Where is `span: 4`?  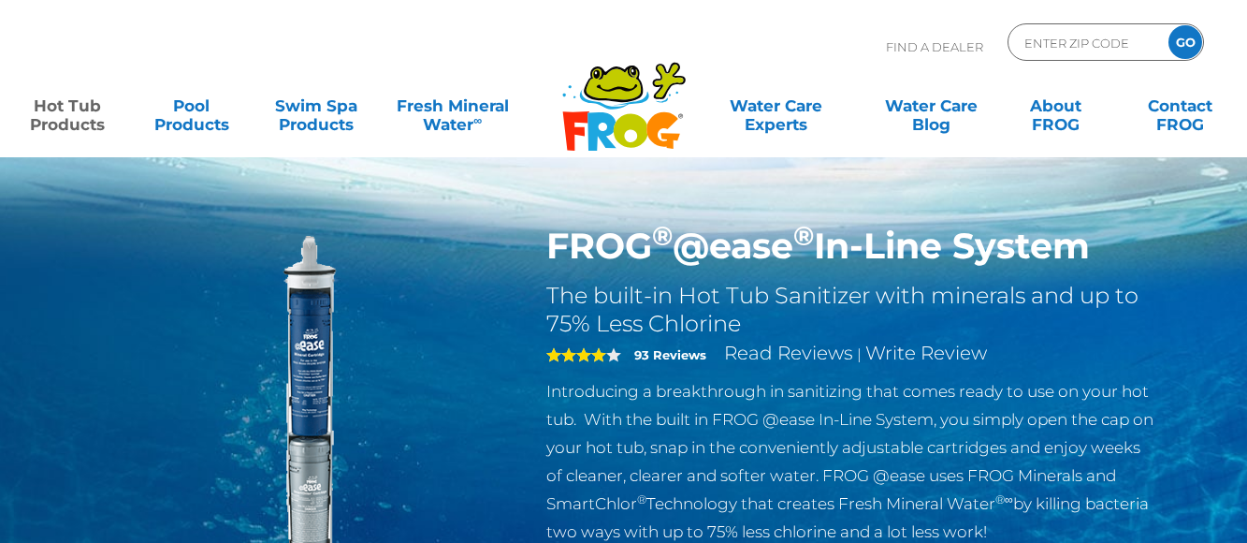
span: 4 is located at coordinates (576, 355).